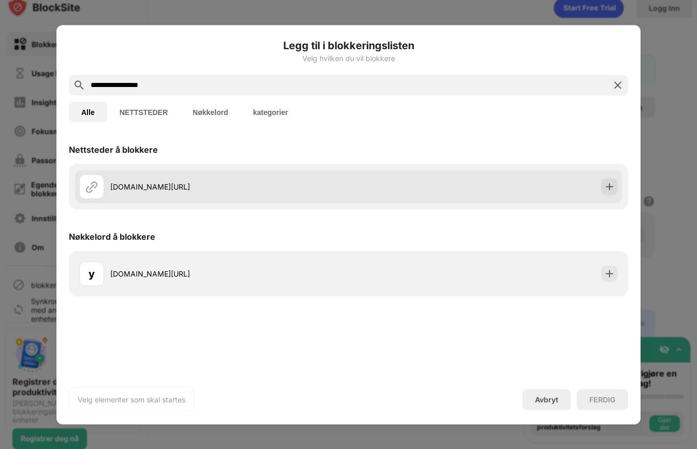 The height and width of the screenshot is (449, 697). I want to click on div: y, so click(92, 273).